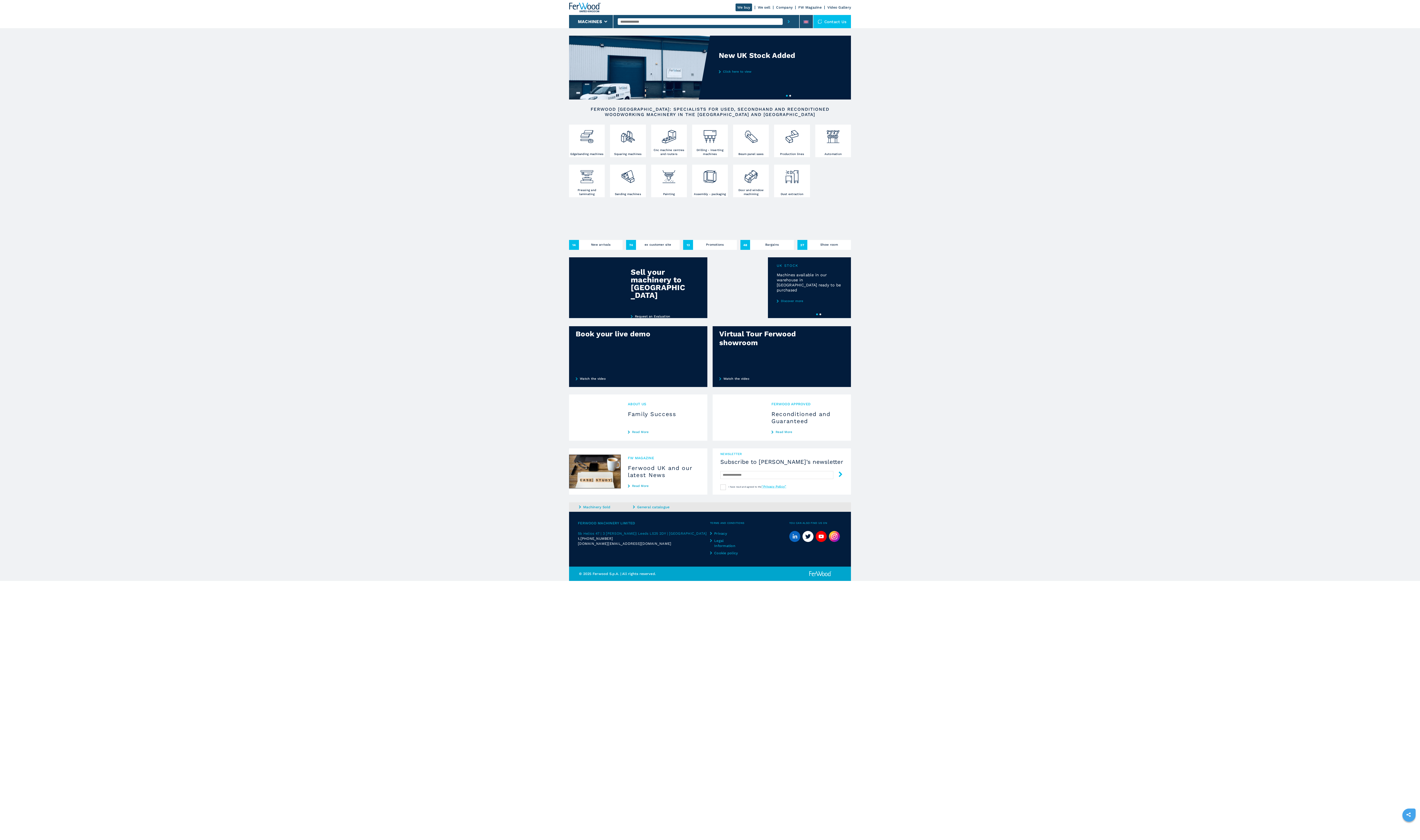 The height and width of the screenshot is (840, 1420). I want to click on a: Painting, so click(669, 181).